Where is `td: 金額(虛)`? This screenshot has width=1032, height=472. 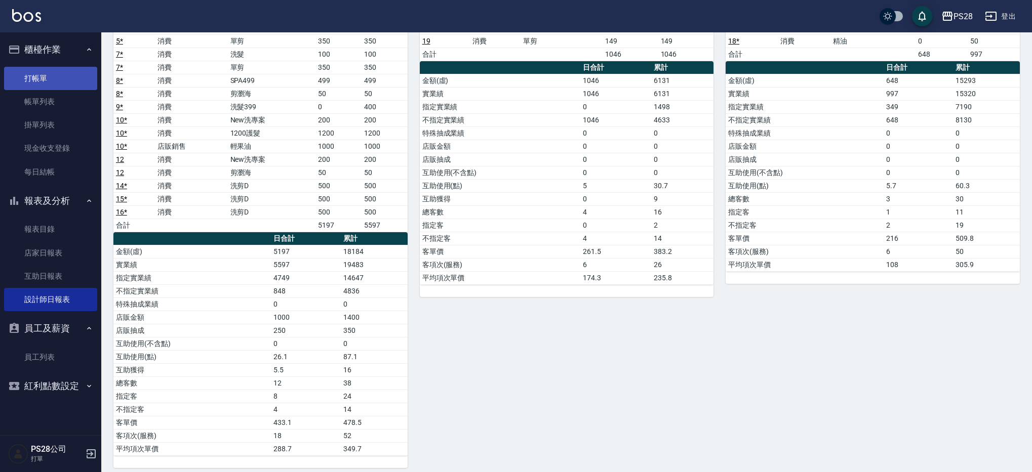
td: 金額(虛) is located at coordinates (804, 81).